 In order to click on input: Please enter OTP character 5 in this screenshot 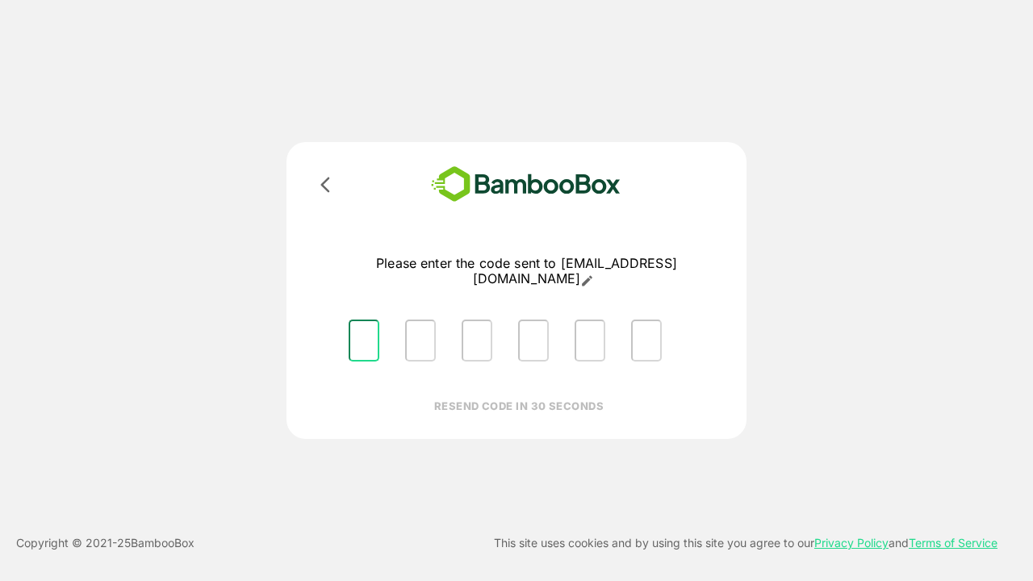, I will do `click(590, 340)`.